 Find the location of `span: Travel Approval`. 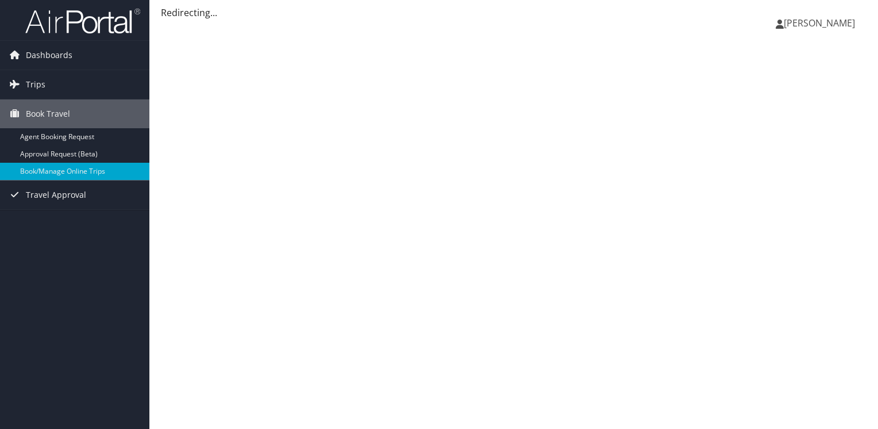

span: Travel Approval is located at coordinates (56, 195).